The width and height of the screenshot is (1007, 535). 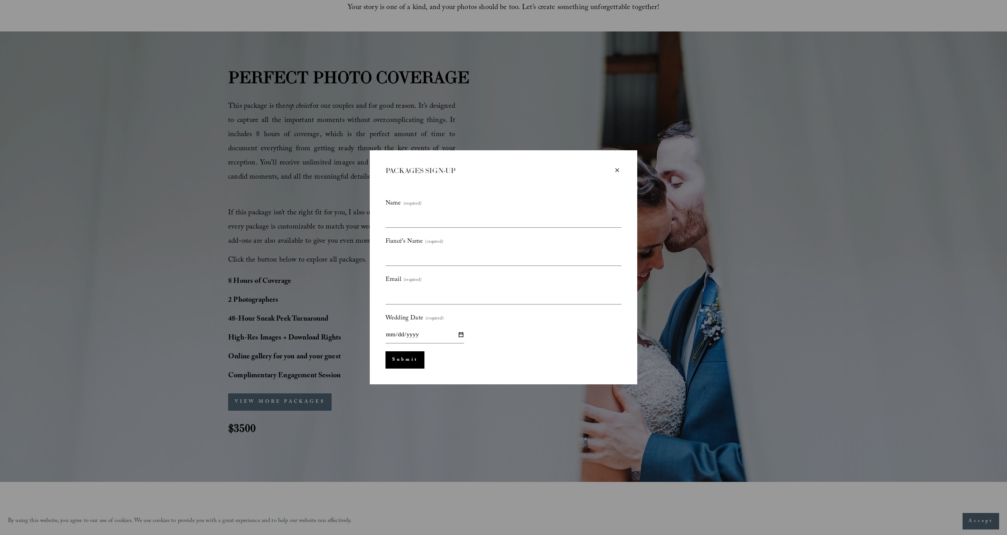 I want to click on span: Wedding Date, so click(x=404, y=318).